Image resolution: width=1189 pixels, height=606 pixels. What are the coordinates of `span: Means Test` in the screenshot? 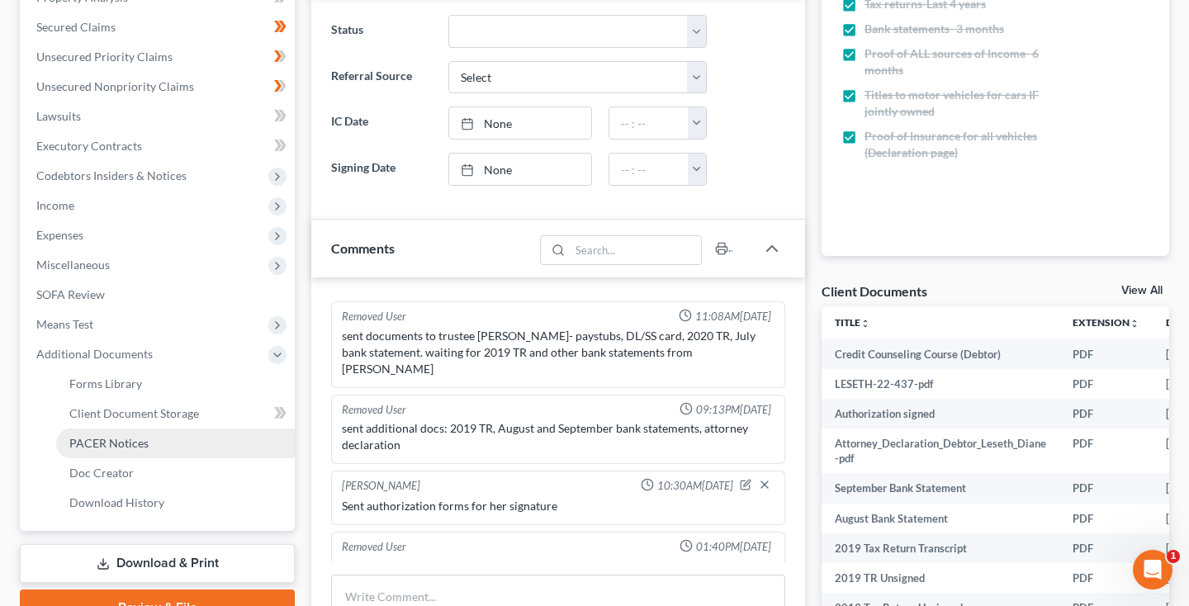 It's located at (64, 324).